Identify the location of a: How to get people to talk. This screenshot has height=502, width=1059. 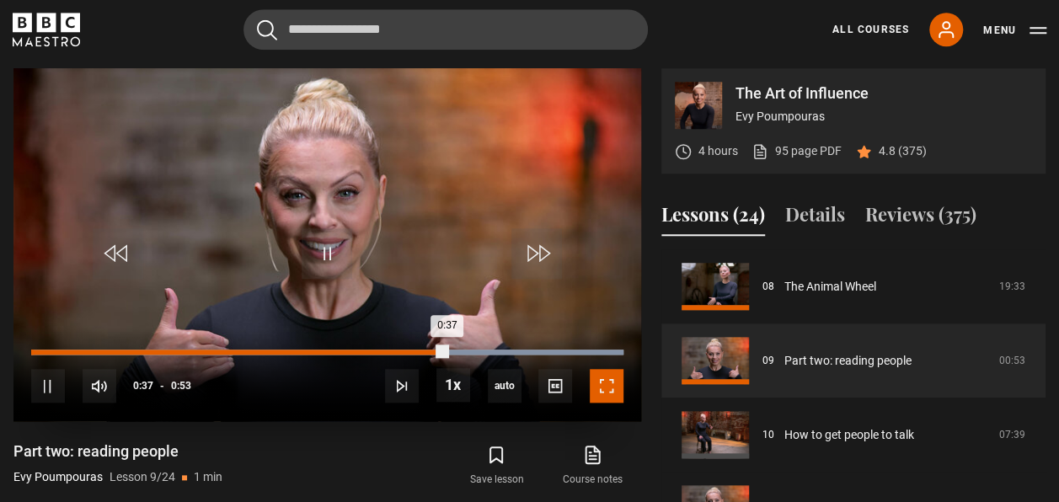
(849, 435).